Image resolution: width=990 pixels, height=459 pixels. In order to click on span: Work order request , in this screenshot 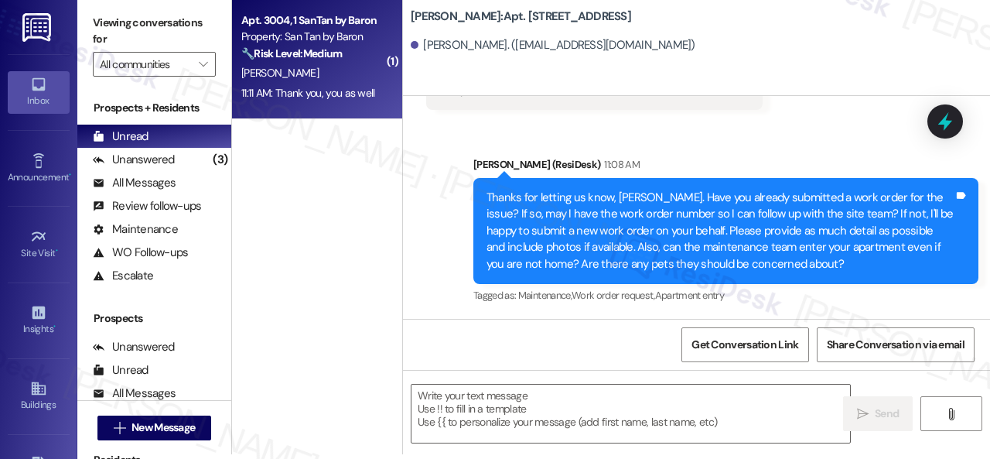, I will do `click(613, 295)`.